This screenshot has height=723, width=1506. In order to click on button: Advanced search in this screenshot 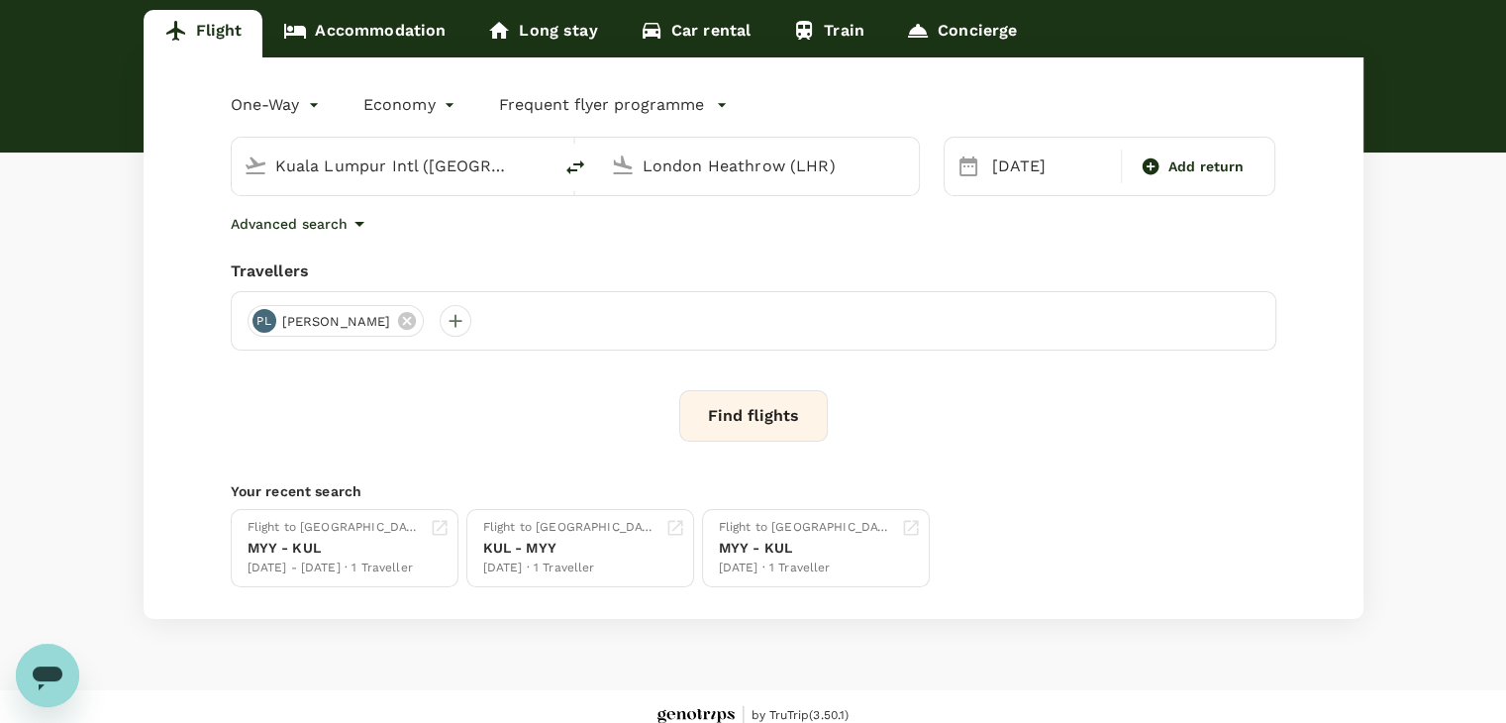, I will do `click(301, 224)`.